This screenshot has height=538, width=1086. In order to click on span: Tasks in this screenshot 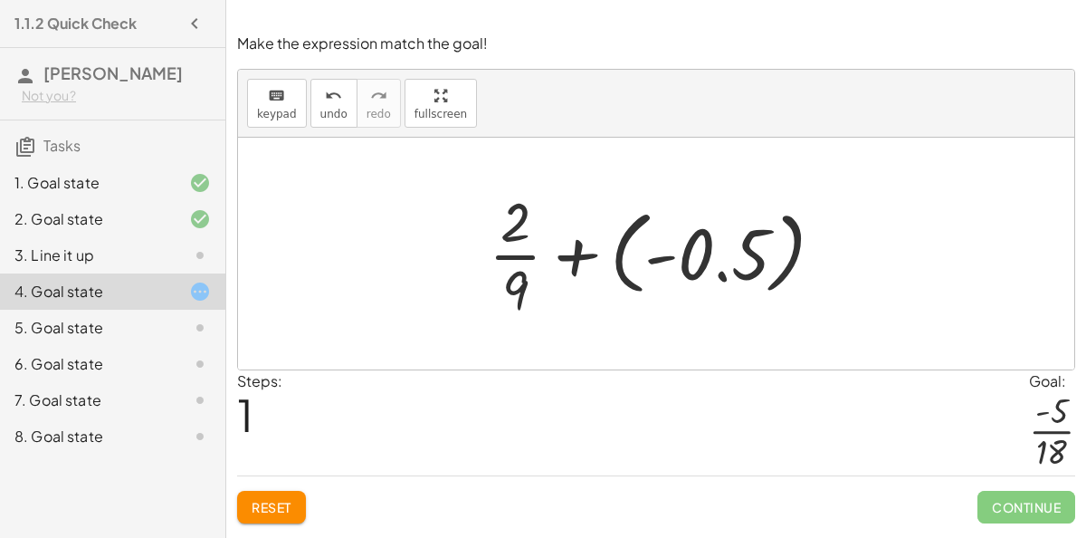, I will do `click(62, 145)`.